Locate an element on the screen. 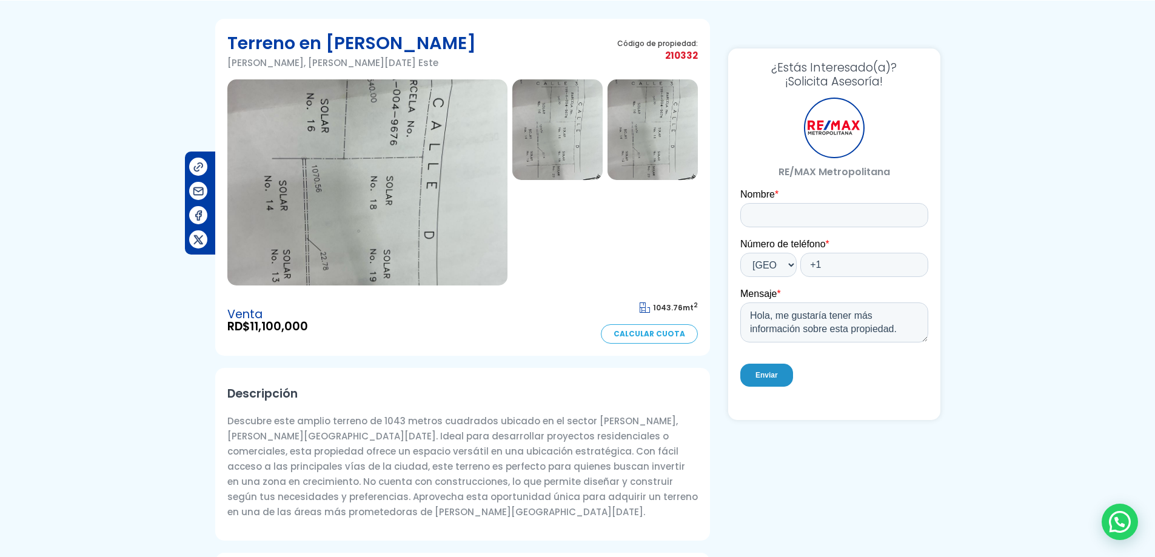 The width and height of the screenshot is (1155, 557). p: RE/MAX Metropolitana is located at coordinates (834, 172).